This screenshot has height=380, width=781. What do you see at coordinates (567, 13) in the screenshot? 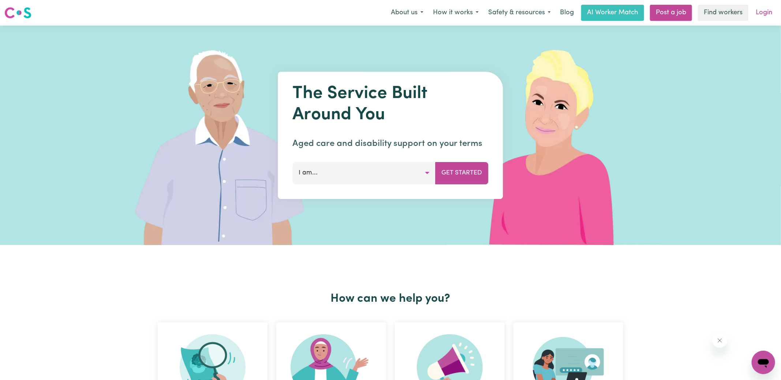
I see `a: Blog` at bounding box center [567, 13].